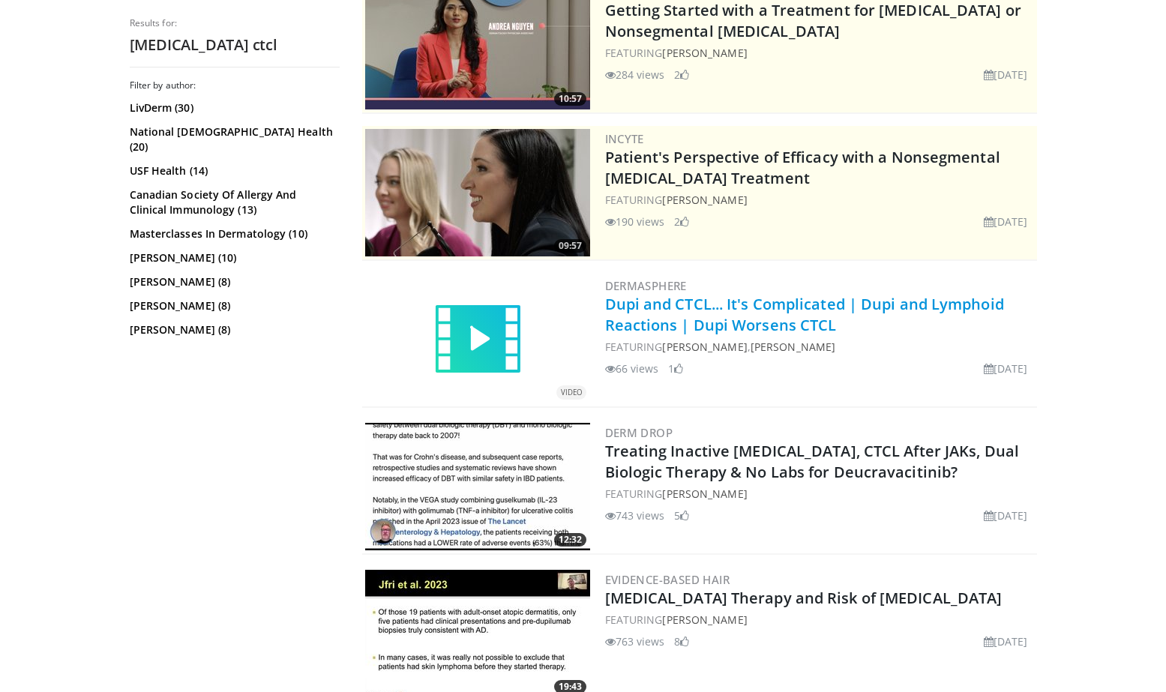 The image size is (1166, 692). Describe the element at coordinates (478, 487) in the screenshot. I see `a: 12:32` at that location.